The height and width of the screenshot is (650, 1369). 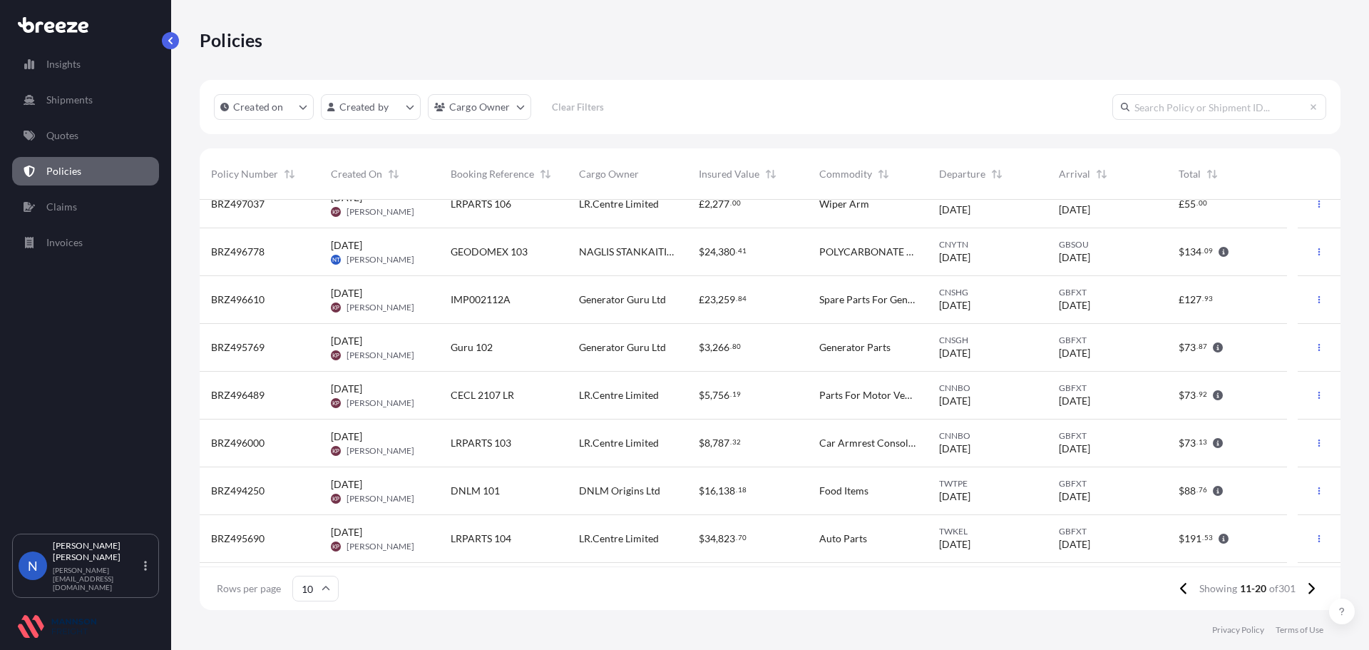 What do you see at coordinates (1203, 394) in the screenshot?
I see `span: 92` at bounding box center [1203, 394].